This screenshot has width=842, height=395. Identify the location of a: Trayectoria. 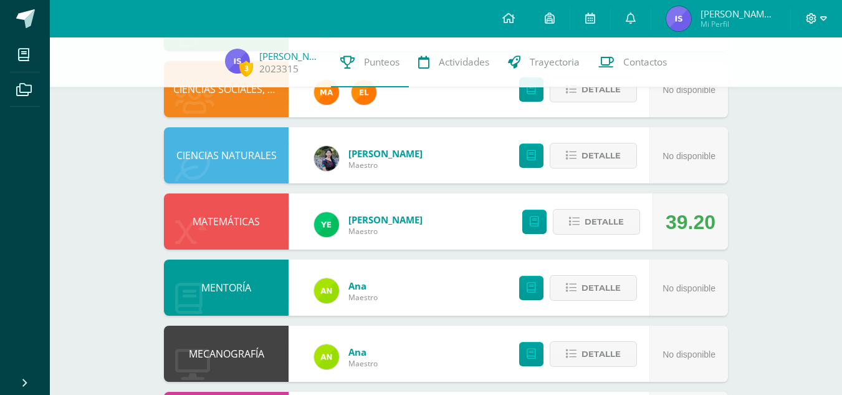
(543, 62).